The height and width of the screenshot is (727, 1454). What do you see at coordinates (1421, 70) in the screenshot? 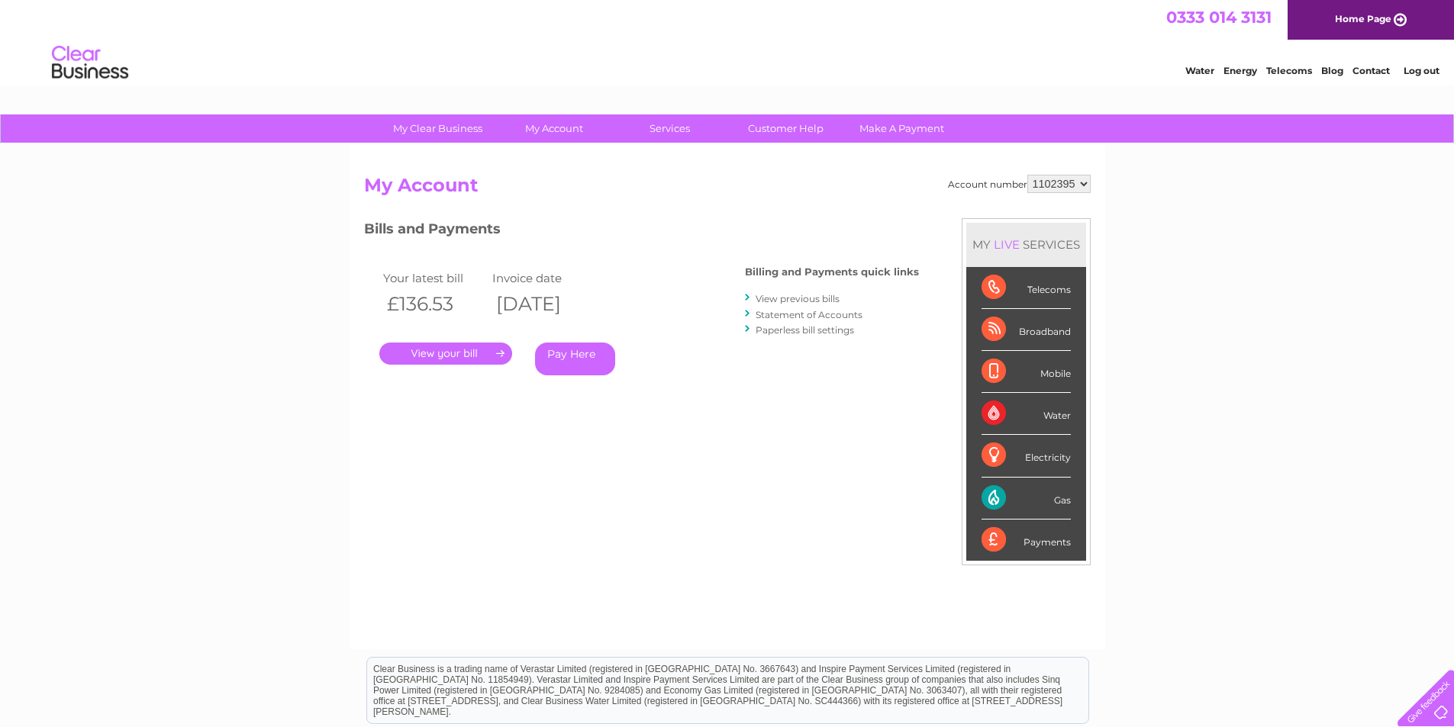
I see `a: Log out` at bounding box center [1421, 70].